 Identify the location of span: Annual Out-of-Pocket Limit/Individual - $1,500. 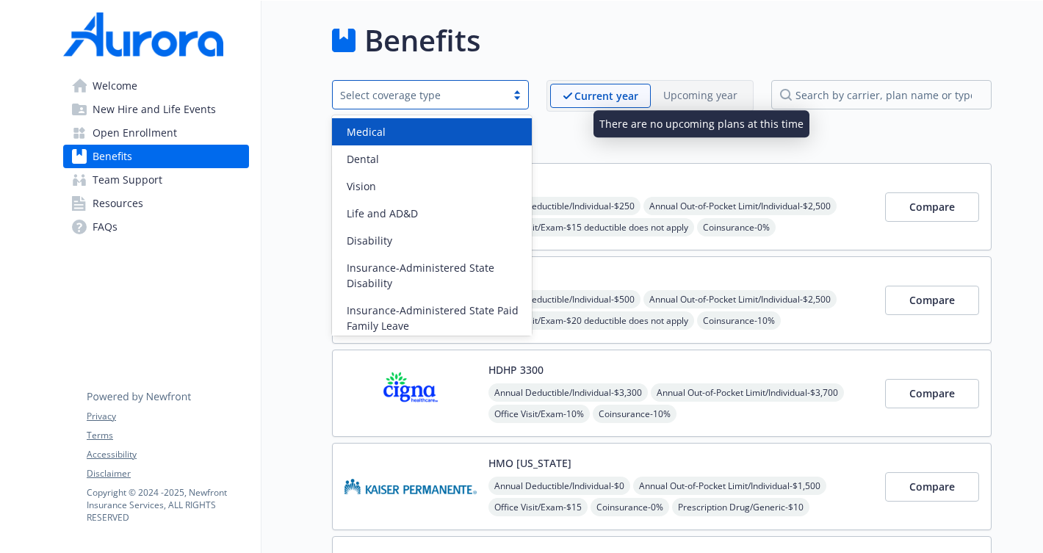
(730, 486).